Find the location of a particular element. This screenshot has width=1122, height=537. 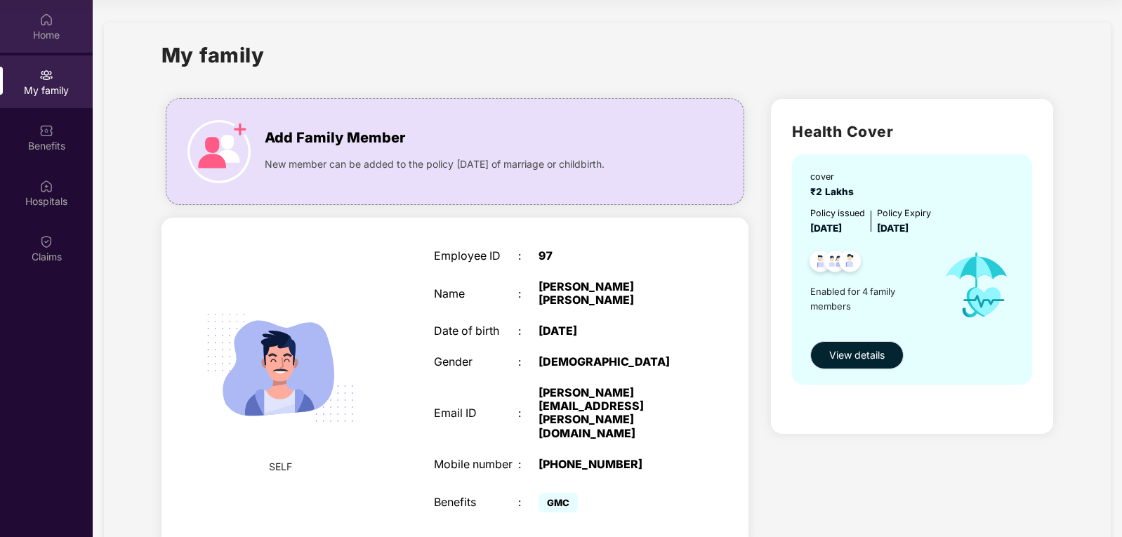

div: Date of birth is located at coordinates (475, 331).